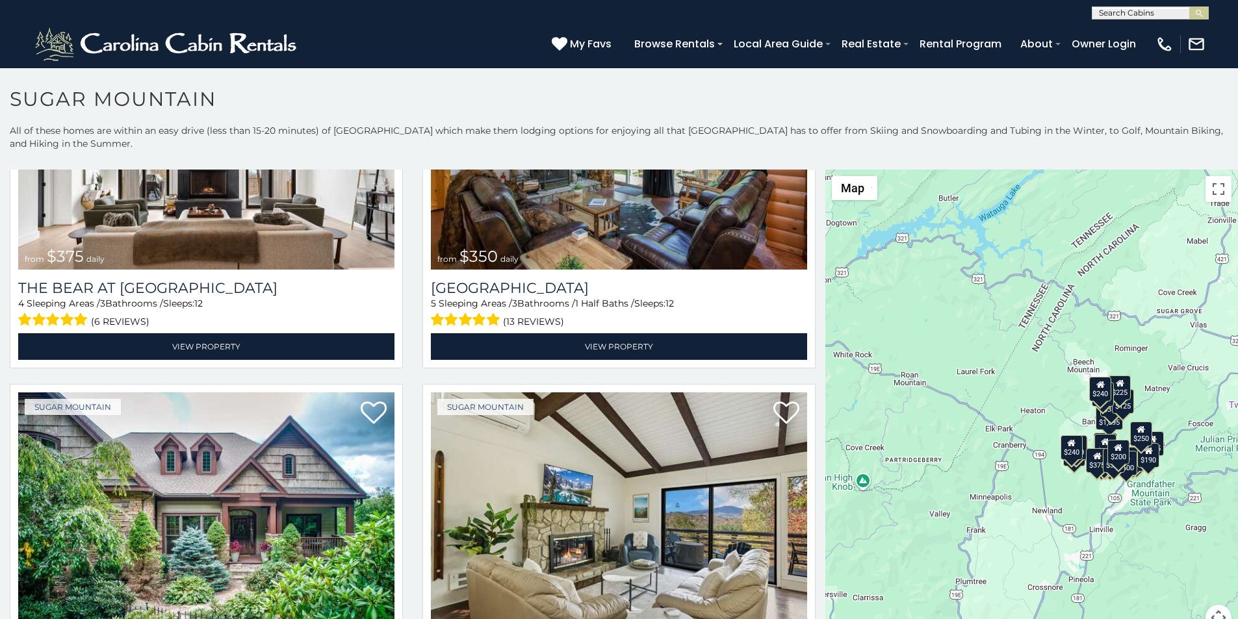  Describe the element at coordinates (533, 322) in the screenshot. I see `span: (13 reviews)` at that location.